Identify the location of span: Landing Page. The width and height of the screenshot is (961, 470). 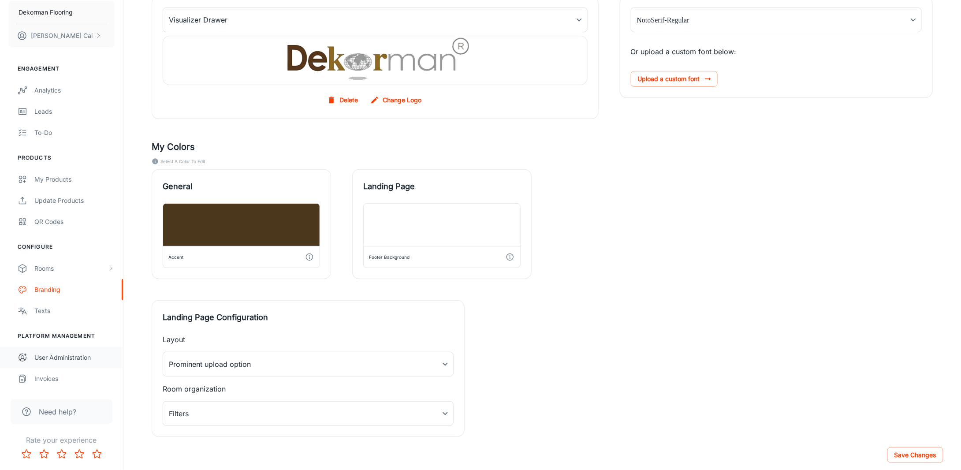
(442, 187).